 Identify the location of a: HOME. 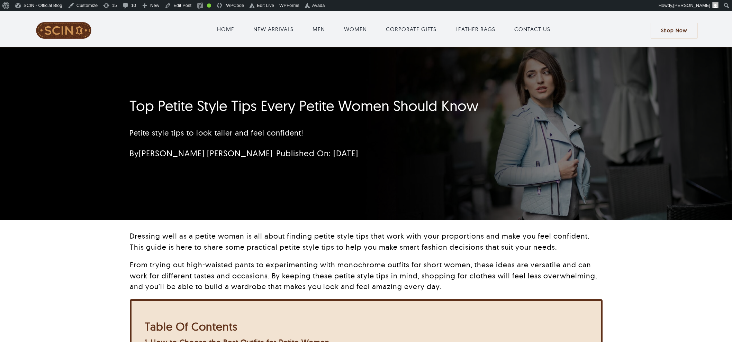
(226, 29).